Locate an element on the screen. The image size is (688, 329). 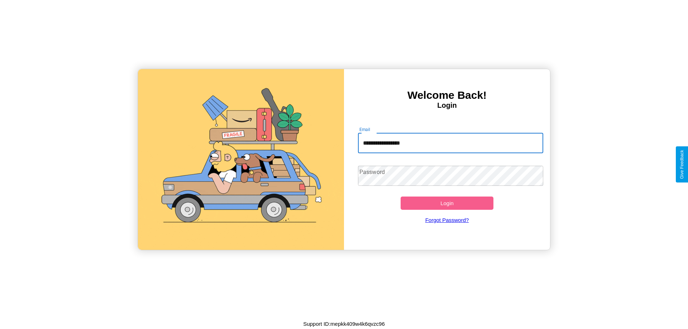
label: Email is located at coordinates (365, 129).